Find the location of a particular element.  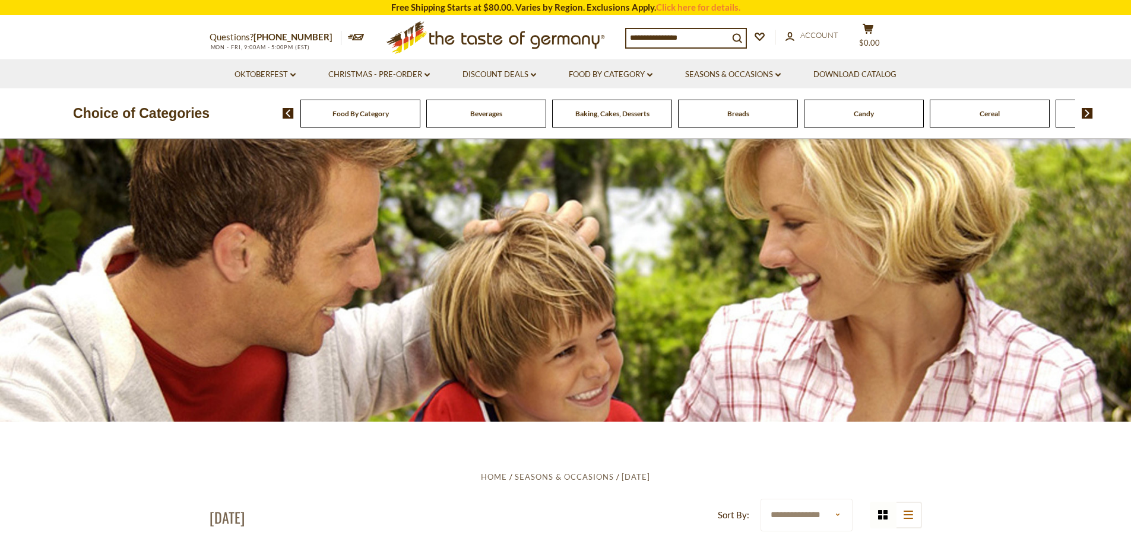

span: Breads is located at coordinates (738, 113).